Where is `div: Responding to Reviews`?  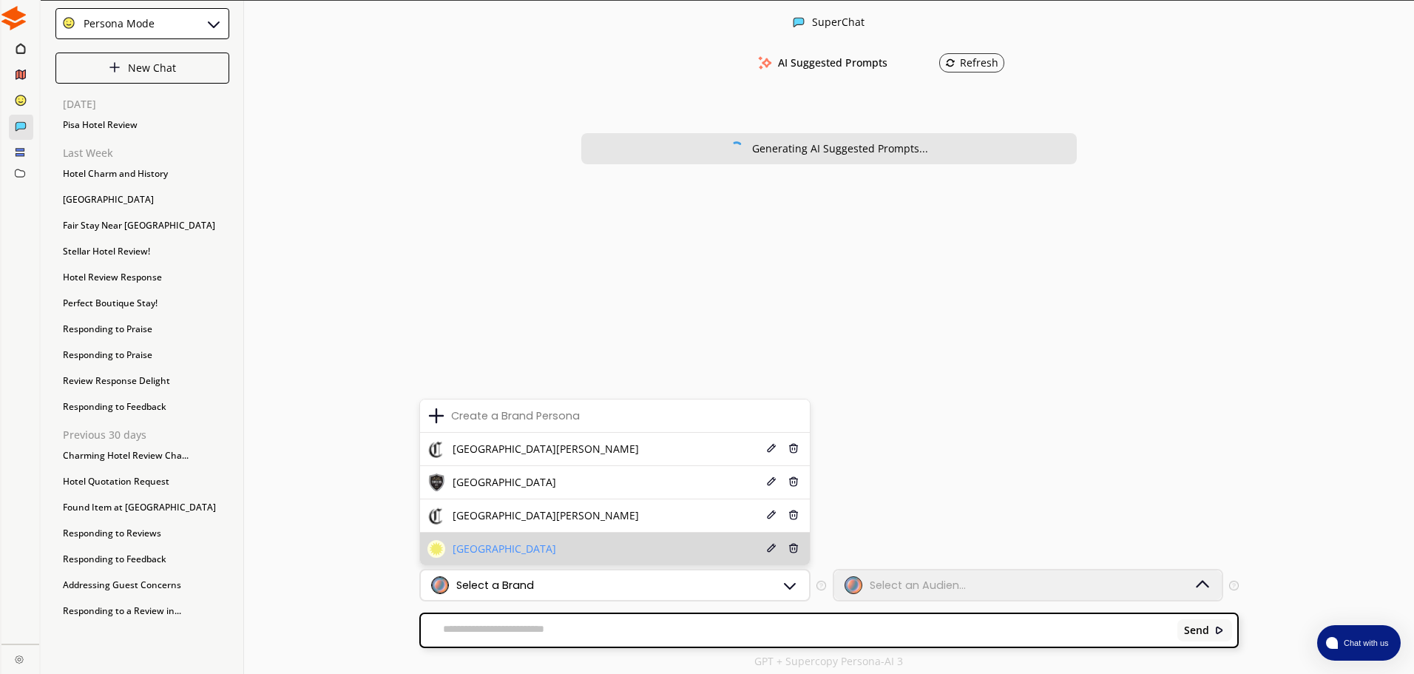 div: Responding to Reviews is located at coordinates (142, 533).